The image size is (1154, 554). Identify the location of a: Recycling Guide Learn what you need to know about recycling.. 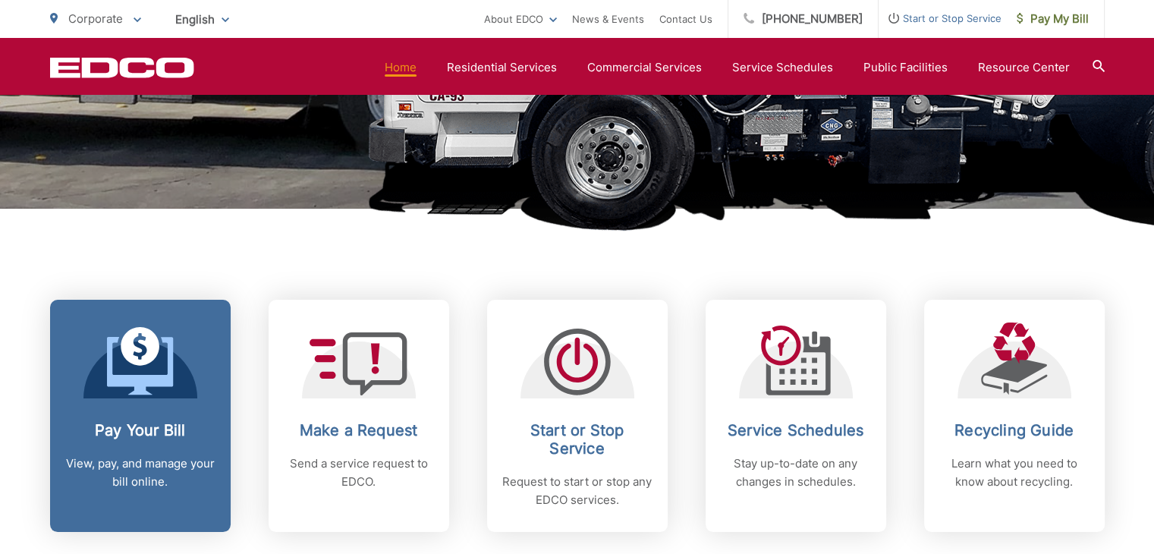
(1014, 416).